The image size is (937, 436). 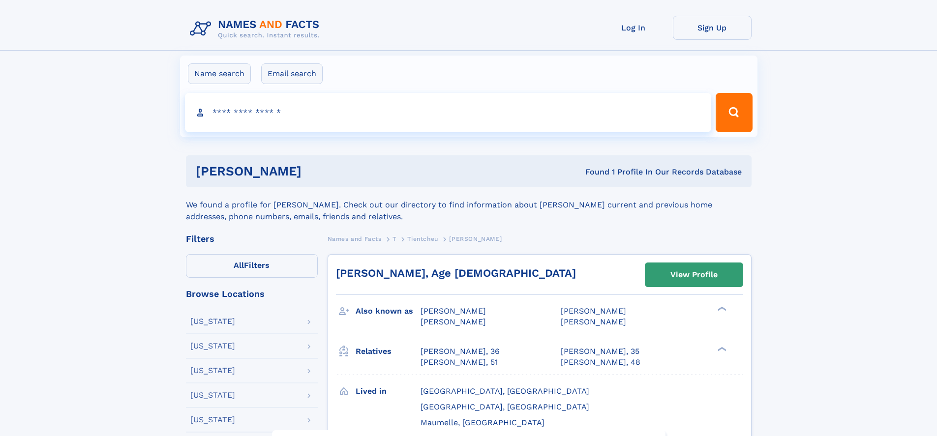 I want to click on span: T, so click(x=395, y=239).